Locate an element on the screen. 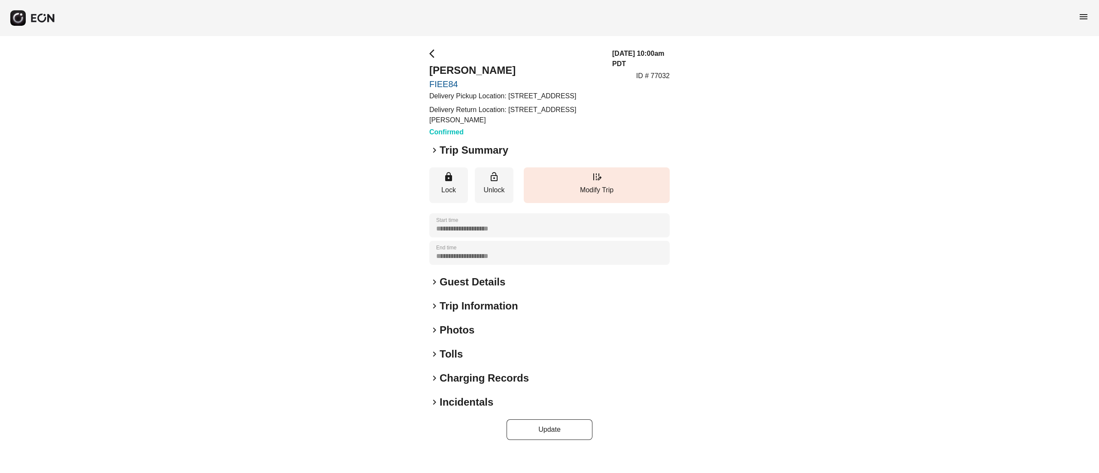 The height and width of the screenshot is (473, 1099). span: edit_road is located at coordinates (597, 177).